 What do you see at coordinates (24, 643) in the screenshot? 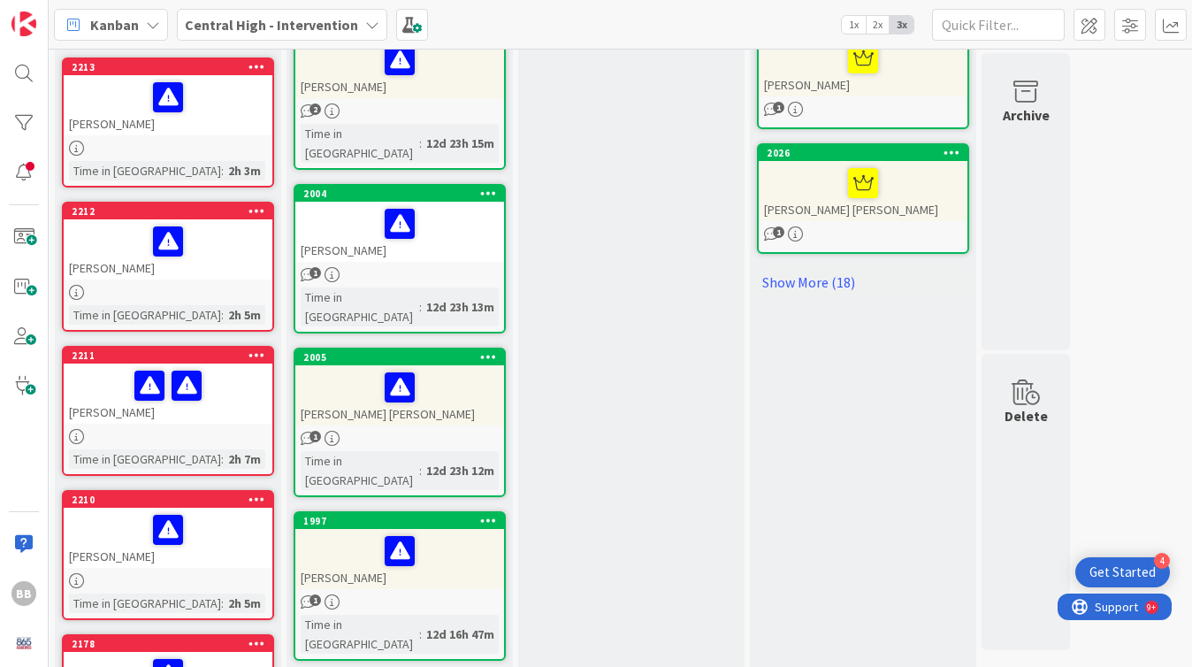
I see `img: avatar` at bounding box center [24, 643].